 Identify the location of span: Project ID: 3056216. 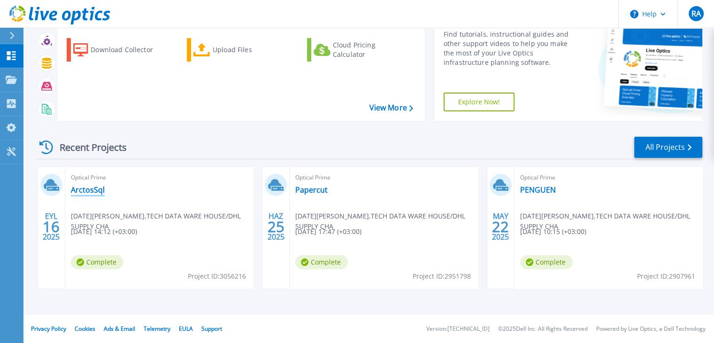
(217, 276).